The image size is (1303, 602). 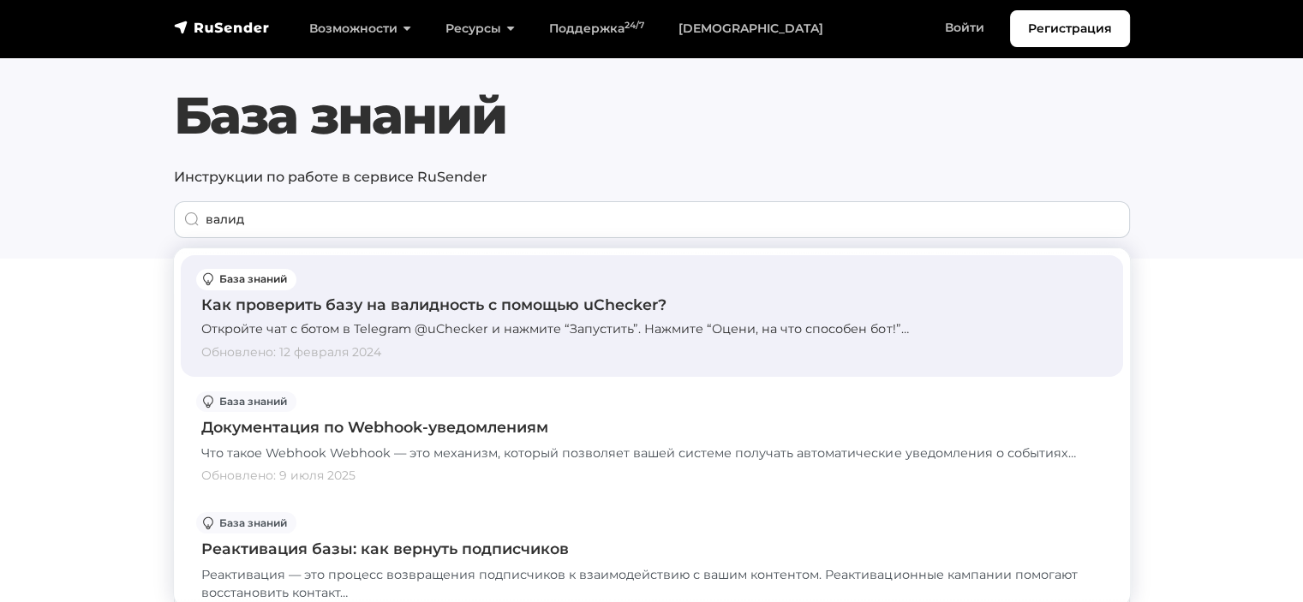 What do you see at coordinates (964, 27) in the screenshot?
I see `a: Войти` at bounding box center [964, 27].